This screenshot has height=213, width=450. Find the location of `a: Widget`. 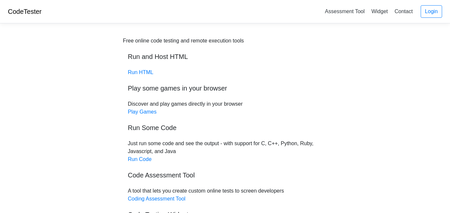

a: Widget is located at coordinates (380, 11).